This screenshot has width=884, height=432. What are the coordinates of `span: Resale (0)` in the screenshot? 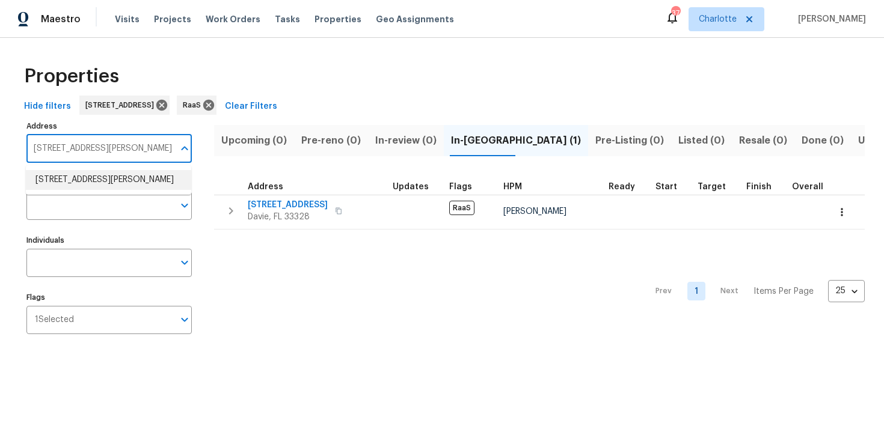 It's located at (763, 141).